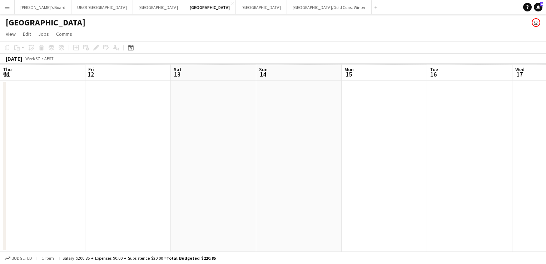  What do you see at coordinates (44, 34) in the screenshot?
I see `span: Jobs` at bounding box center [44, 34].